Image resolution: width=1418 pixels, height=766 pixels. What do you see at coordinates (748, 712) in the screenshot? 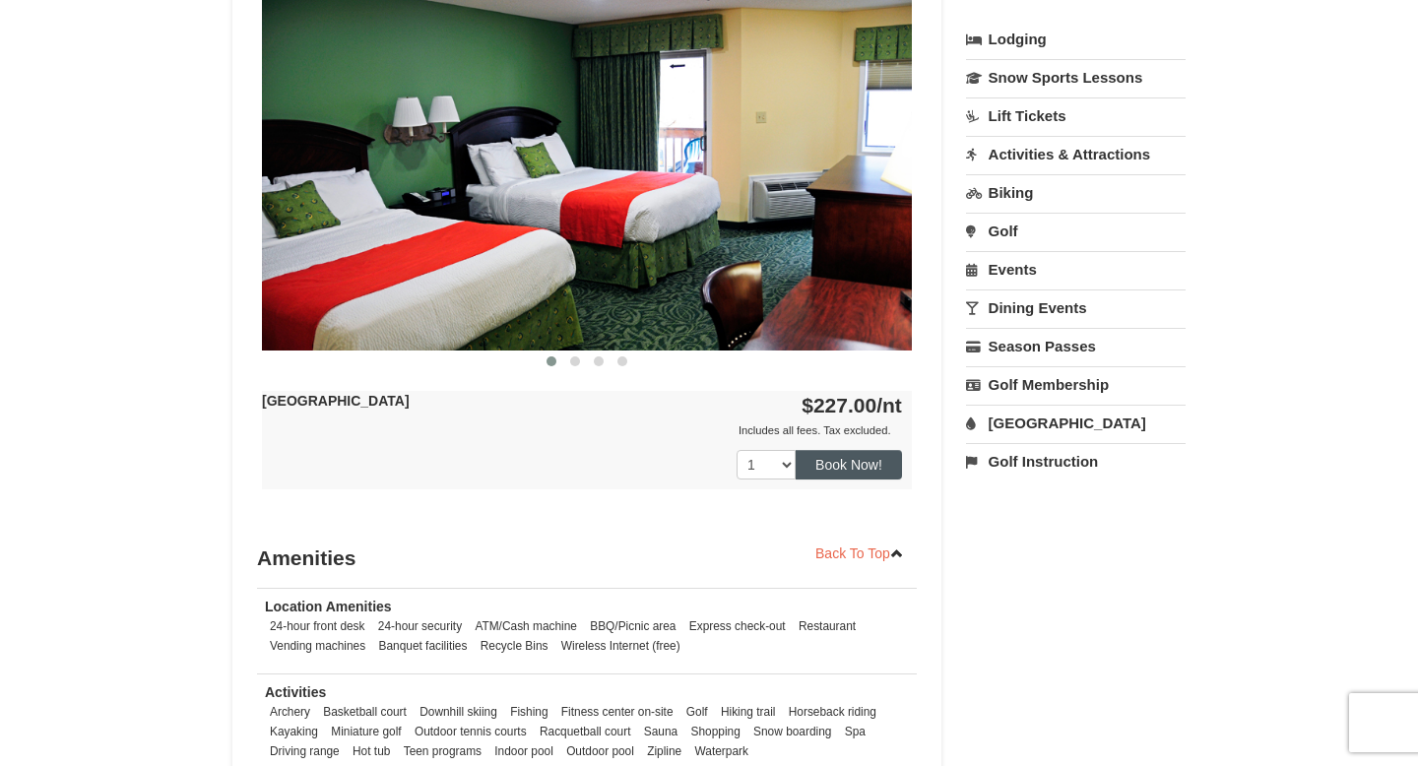
I see `li: Hiking trail` at bounding box center [748, 712].